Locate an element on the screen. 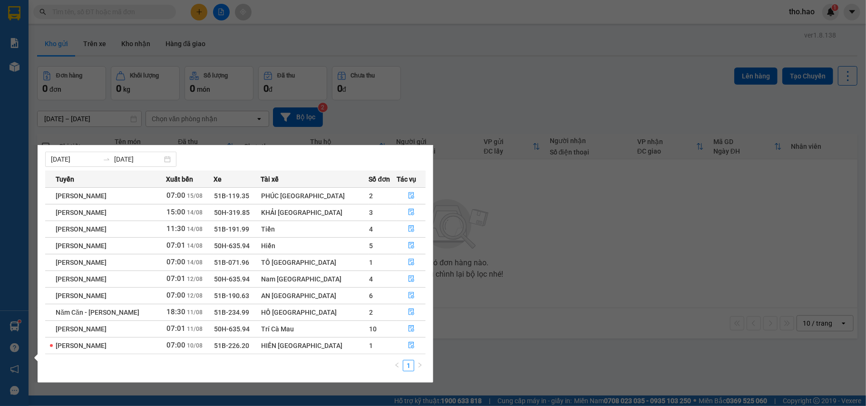  span: 51B-191.99 is located at coordinates (232, 229).